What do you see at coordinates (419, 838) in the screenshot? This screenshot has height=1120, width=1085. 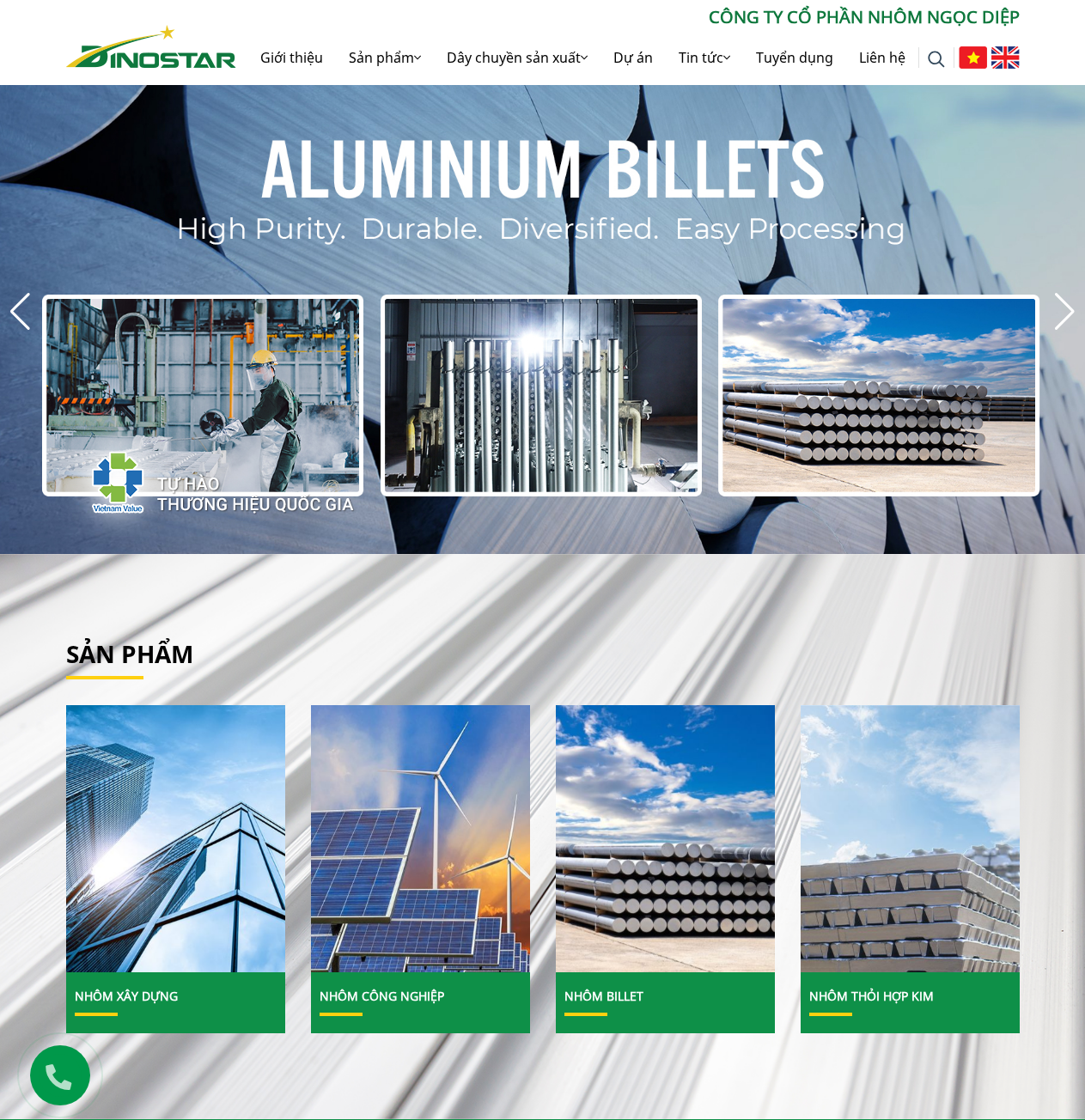 I see `img: Nhôm Công nghiệp` at bounding box center [419, 838].